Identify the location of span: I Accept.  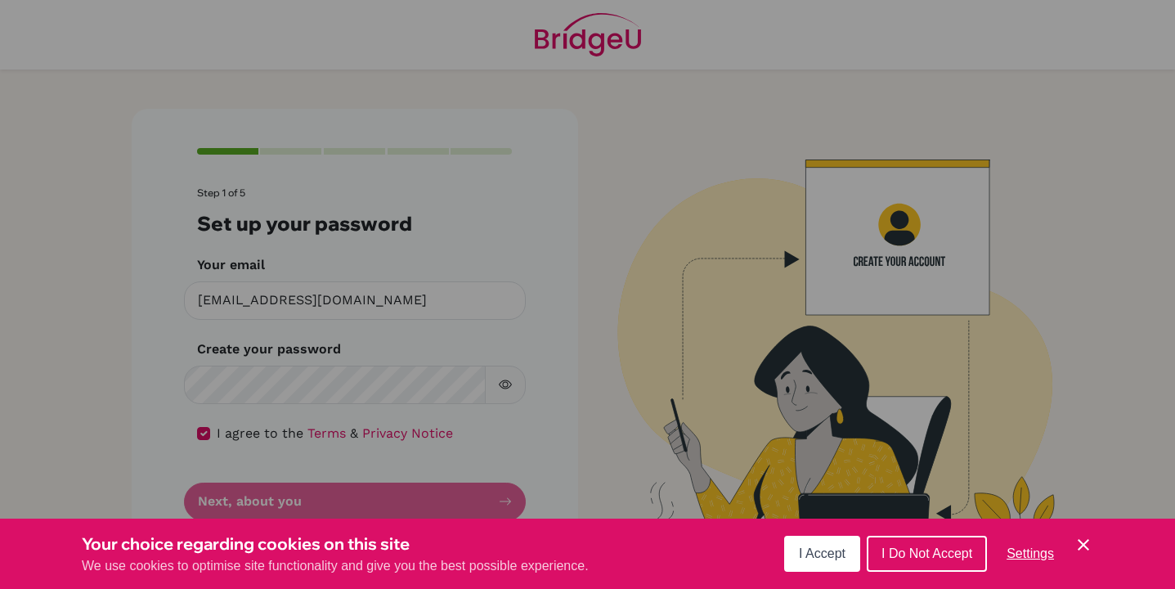
(822, 553).